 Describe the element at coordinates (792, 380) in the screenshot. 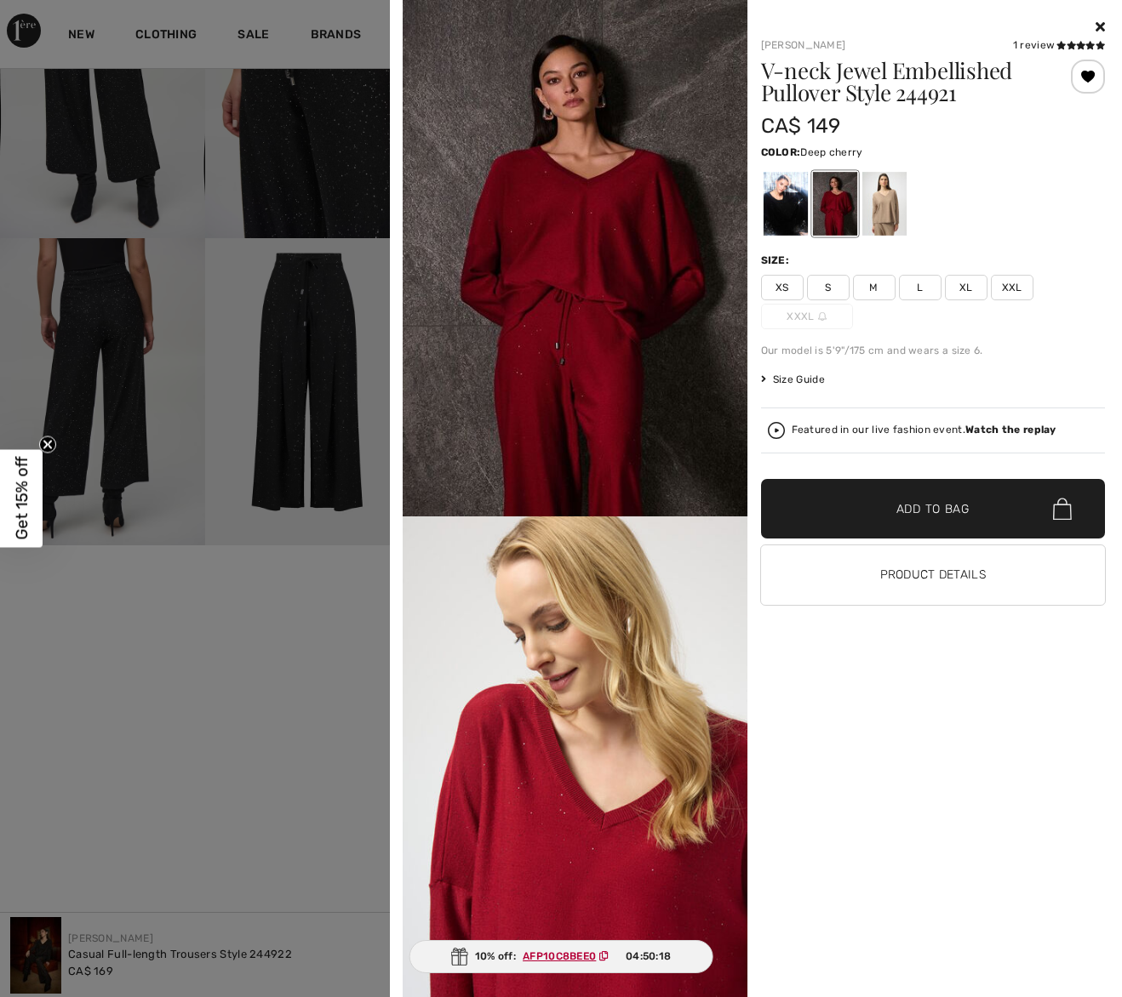

I see `span: Size Guide` at that location.